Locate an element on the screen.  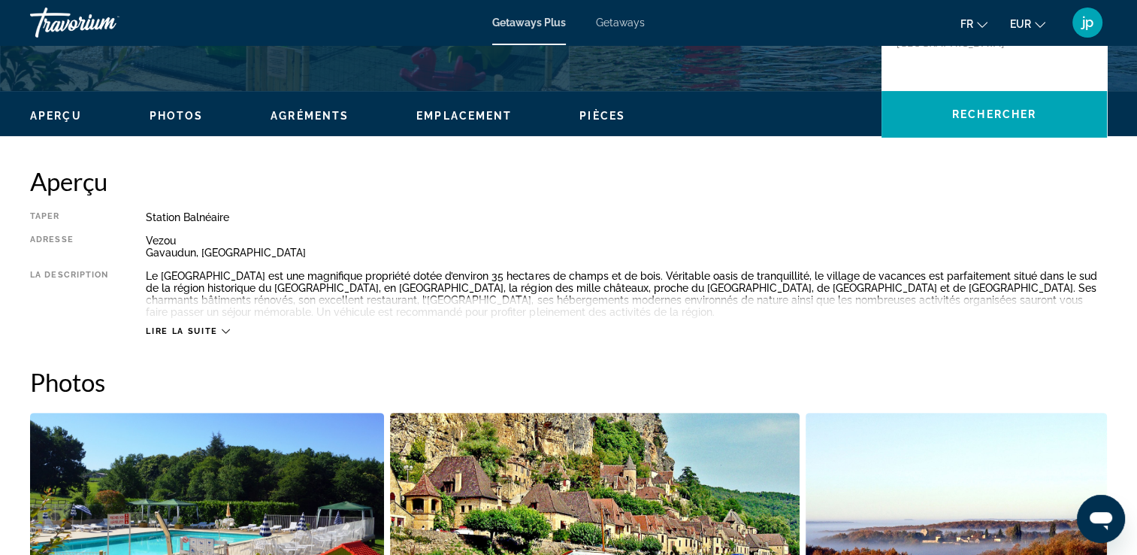
button: Aperçu is located at coordinates (56, 116).